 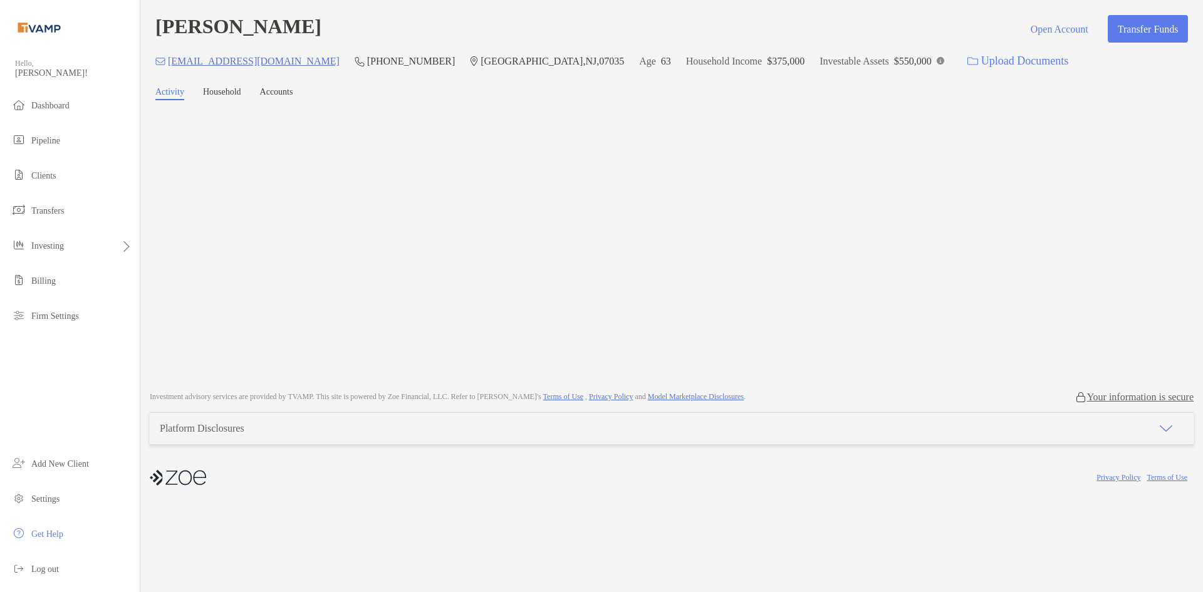 What do you see at coordinates (45, 569) in the screenshot?
I see `span: Log out` at bounding box center [45, 569].